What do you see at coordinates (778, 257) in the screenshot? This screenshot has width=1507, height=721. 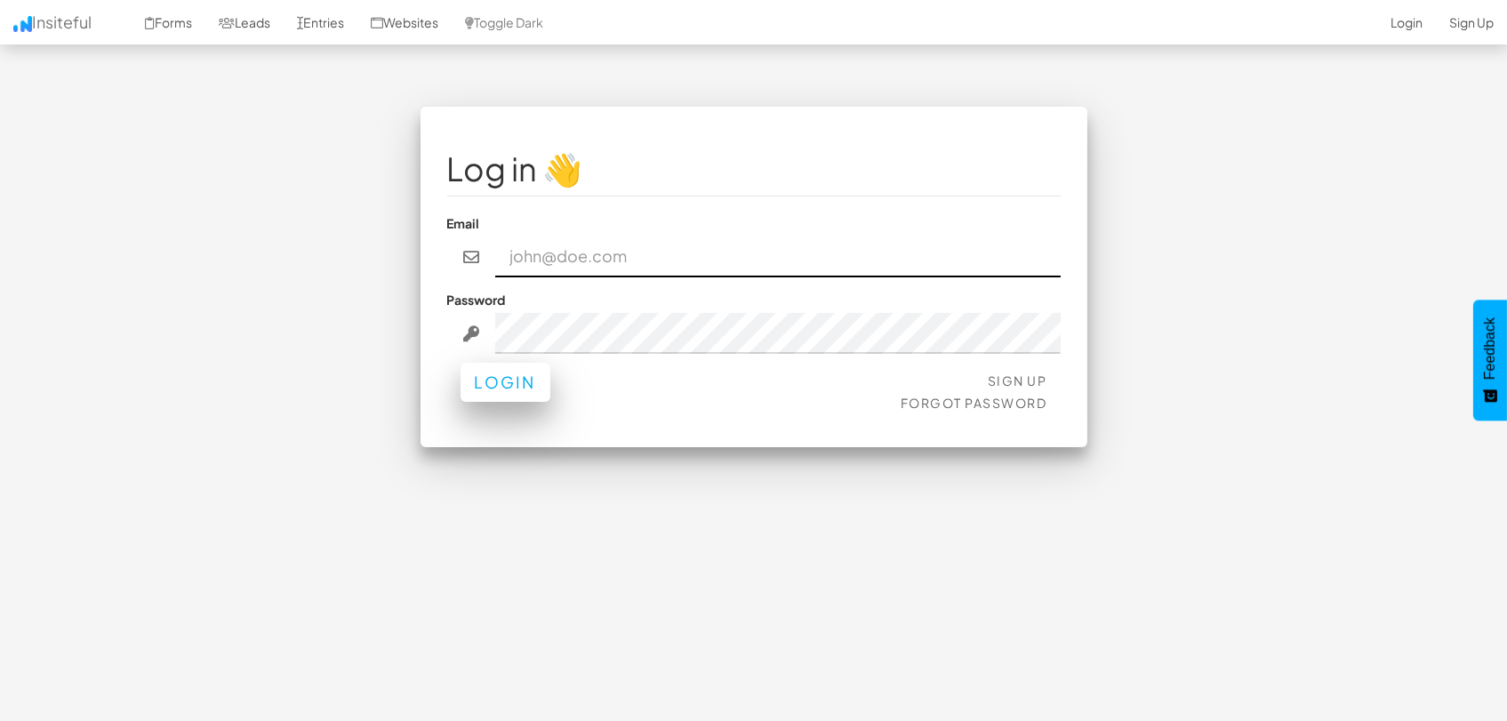 I see `input: john@doe.com` at bounding box center [778, 257].